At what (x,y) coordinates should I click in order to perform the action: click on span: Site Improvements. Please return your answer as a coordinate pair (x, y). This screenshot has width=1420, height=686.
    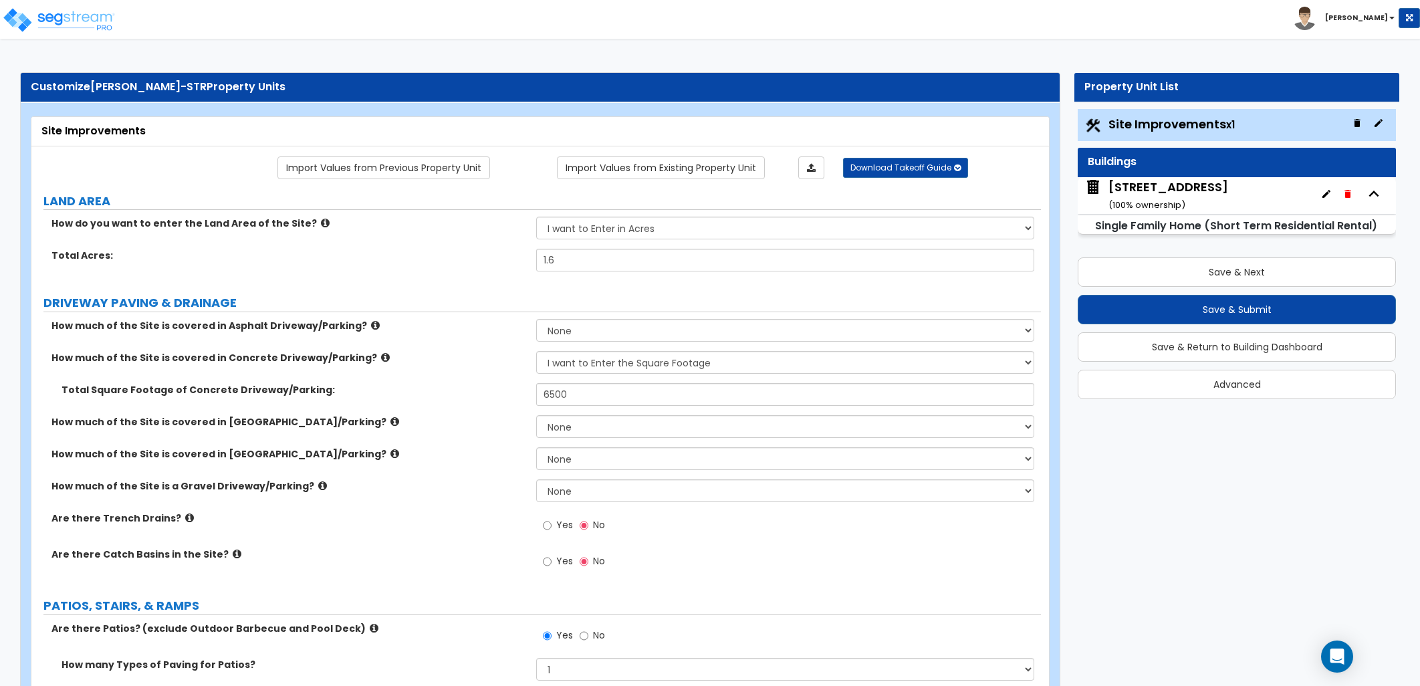
    Looking at the image, I should click on (1172, 124).